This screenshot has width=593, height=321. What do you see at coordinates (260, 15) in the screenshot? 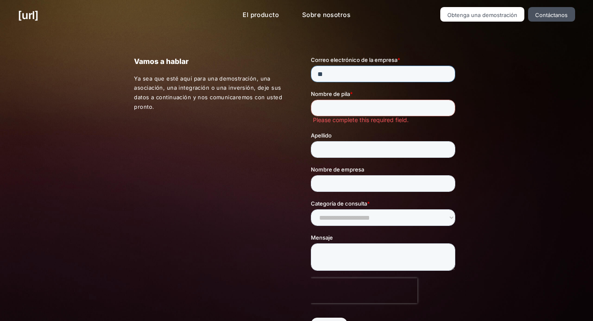
I see `a: El producto` at bounding box center [260, 15].